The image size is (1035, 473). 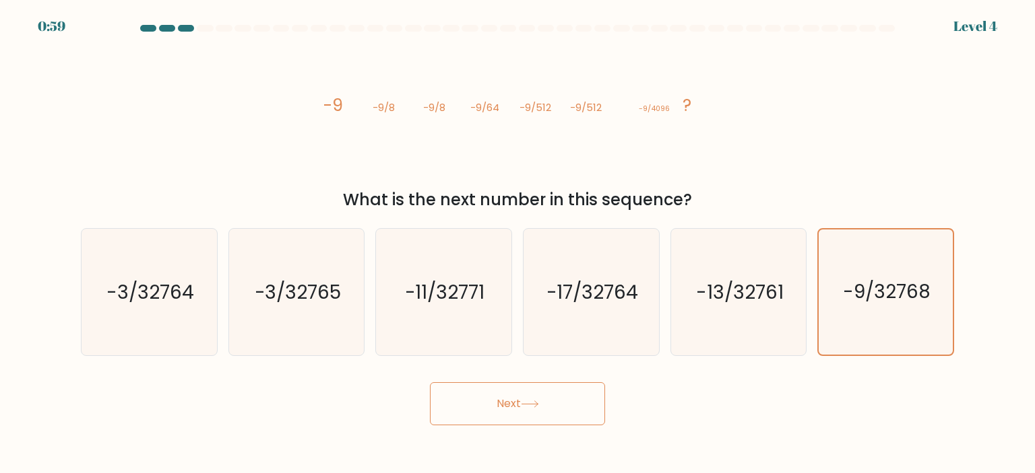 What do you see at coordinates (654, 108) in the screenshot?
I see `tspan: -9/4096` at bounding box center [654, 108].